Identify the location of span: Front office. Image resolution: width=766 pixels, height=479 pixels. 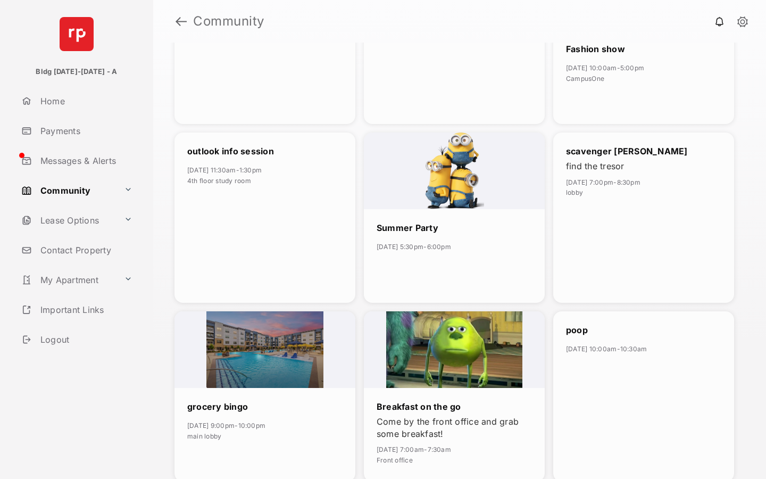
(395, 459).